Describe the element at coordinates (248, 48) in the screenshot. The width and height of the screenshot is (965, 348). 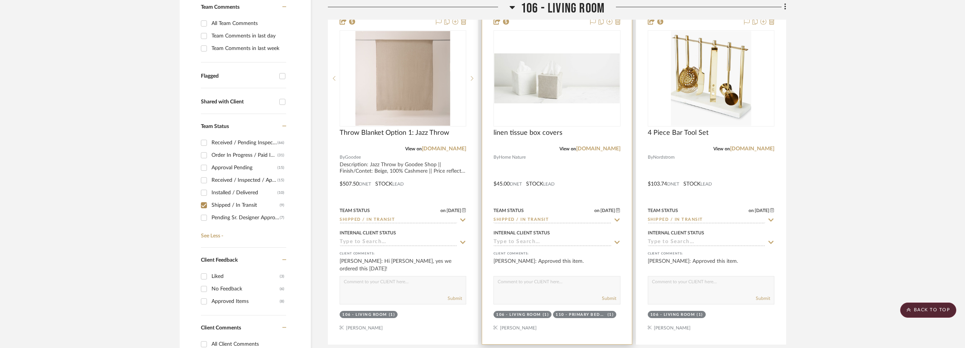
I see `div: Team Comments in last week` at that location.